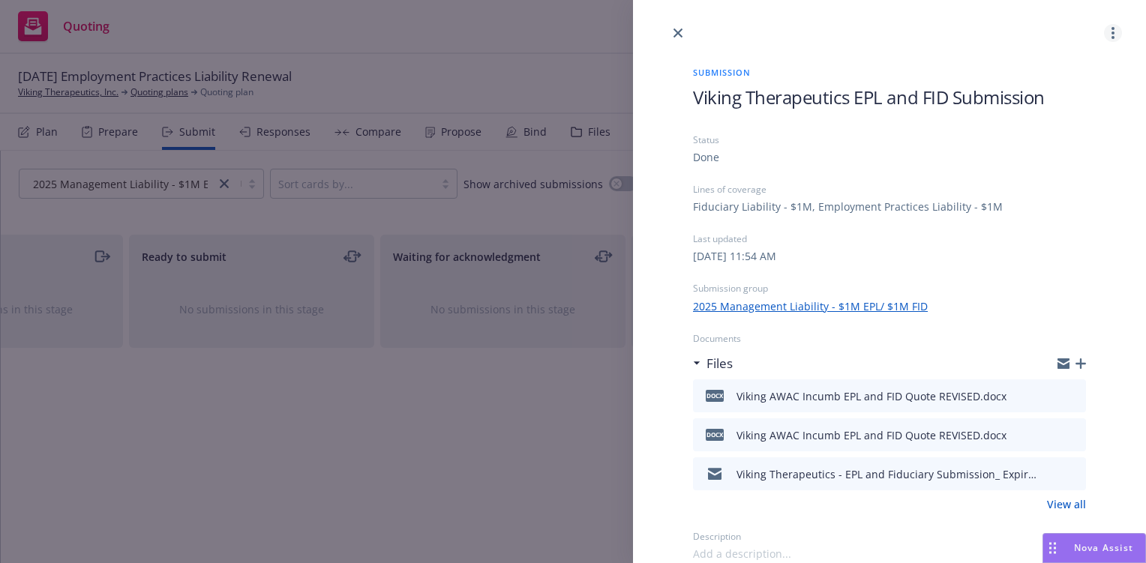 The height and width of the screenshot is (563, 1146). Describe the element at coordinates (887, 474) in the screenshot. I see `div: Viking Therapeutics - EPL and Fiduciary Submission_ Expiration 9_1_25.msg` at that location.